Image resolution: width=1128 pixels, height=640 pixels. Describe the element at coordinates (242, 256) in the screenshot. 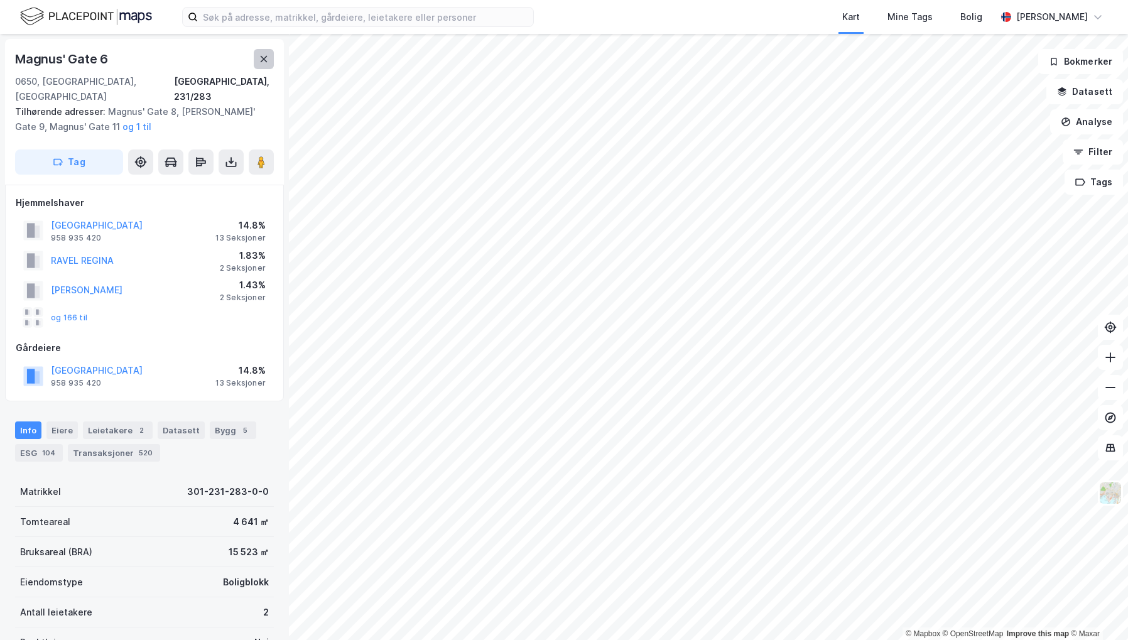

I see `div: 1.83%` at that location.